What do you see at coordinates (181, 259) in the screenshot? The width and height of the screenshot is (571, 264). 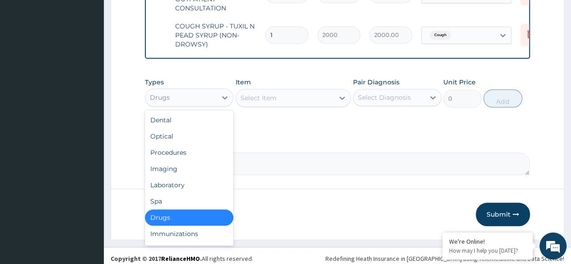 I see `a: RelianceHMO` at bounding box center [181, 259].